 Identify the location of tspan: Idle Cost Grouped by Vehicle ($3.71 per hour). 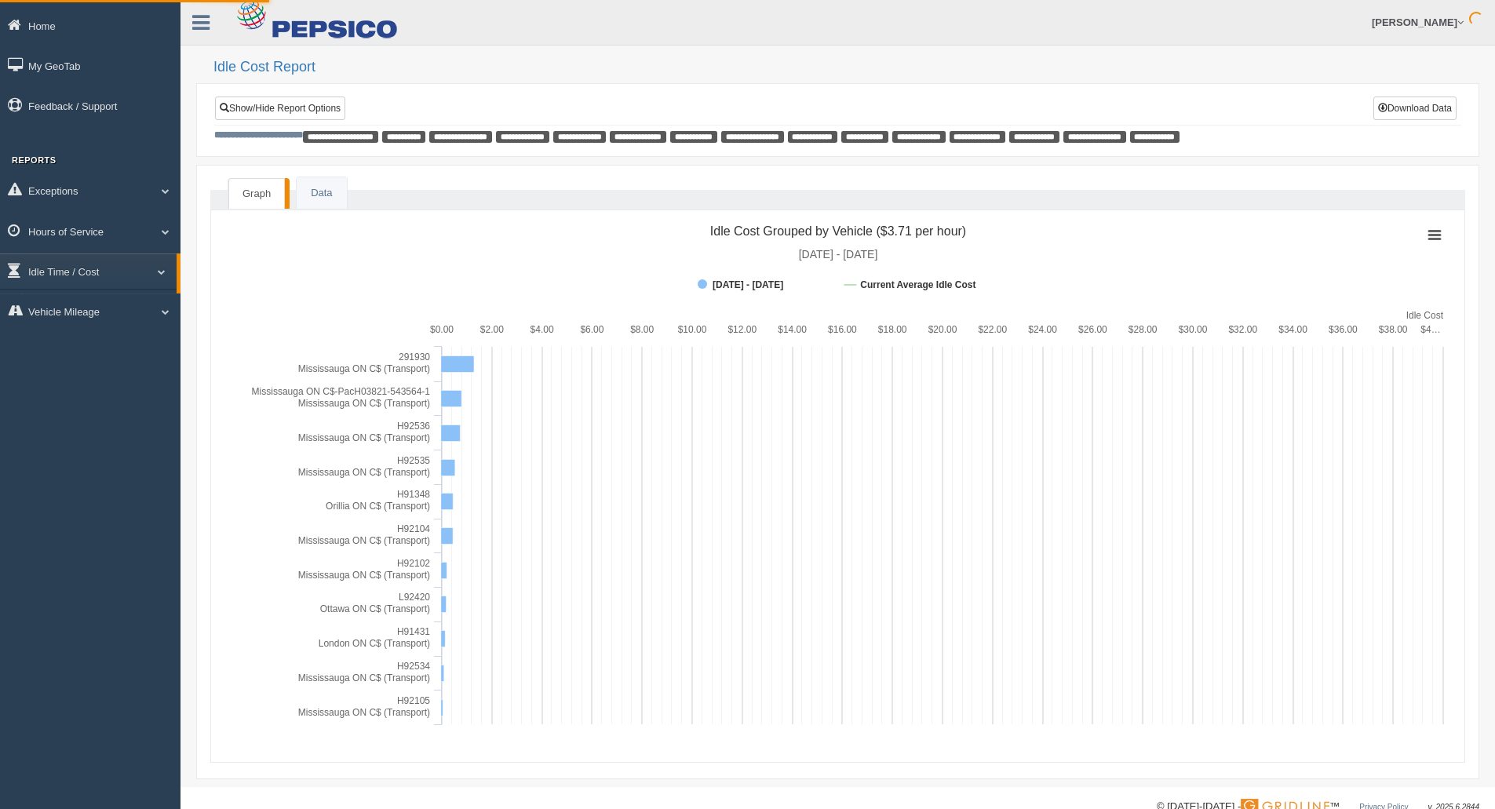
(838, 231).